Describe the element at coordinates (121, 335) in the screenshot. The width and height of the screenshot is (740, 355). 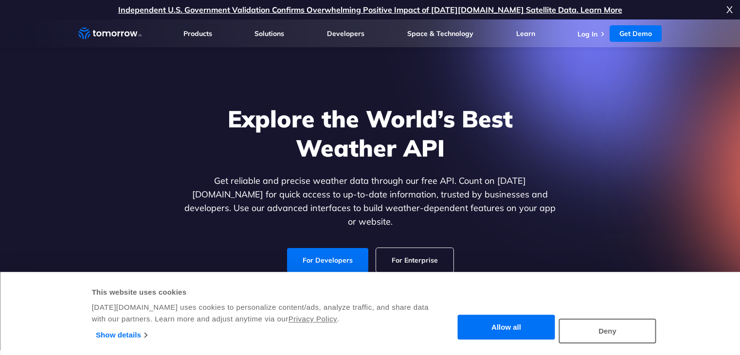
I see `a: Show details` at that location.